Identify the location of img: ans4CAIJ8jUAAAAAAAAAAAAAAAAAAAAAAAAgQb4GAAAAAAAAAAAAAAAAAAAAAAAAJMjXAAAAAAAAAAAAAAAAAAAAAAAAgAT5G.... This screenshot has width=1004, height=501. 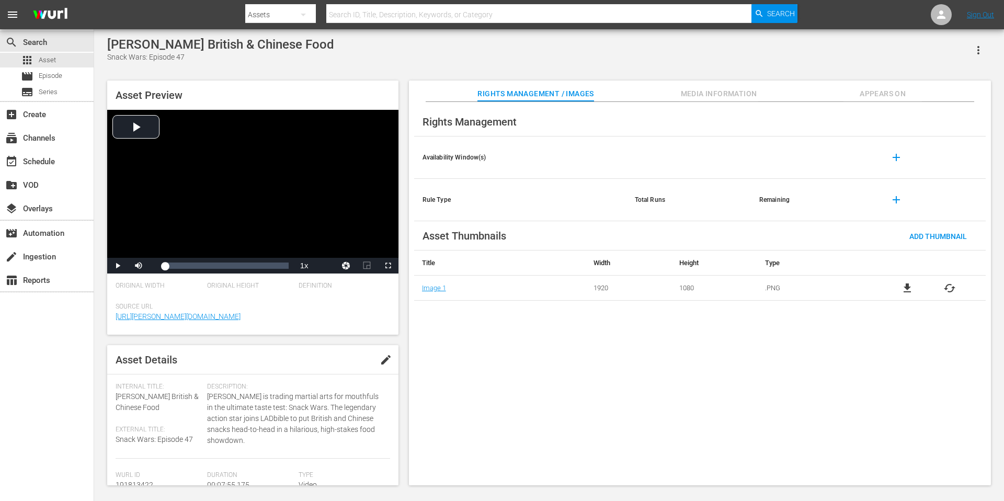
(50, 15).